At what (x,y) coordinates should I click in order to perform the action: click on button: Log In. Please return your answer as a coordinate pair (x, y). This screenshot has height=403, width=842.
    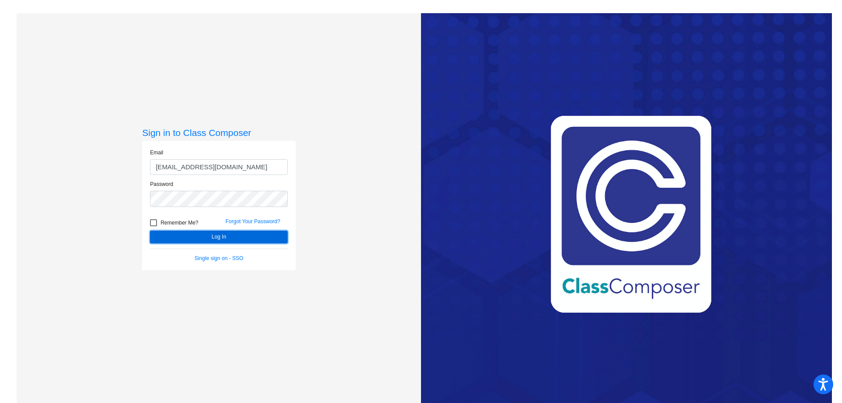
    Looking at the image, I should click on (219, 237).